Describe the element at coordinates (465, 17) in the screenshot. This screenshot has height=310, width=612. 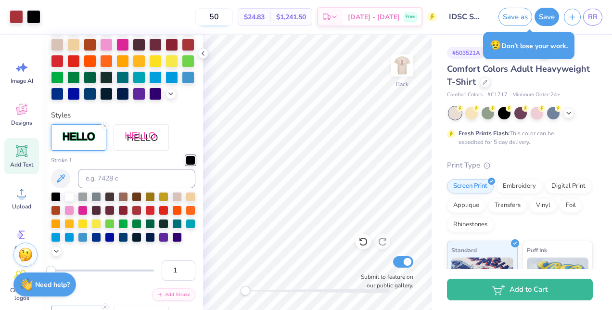
I see `input: Untitled Design` at that location.